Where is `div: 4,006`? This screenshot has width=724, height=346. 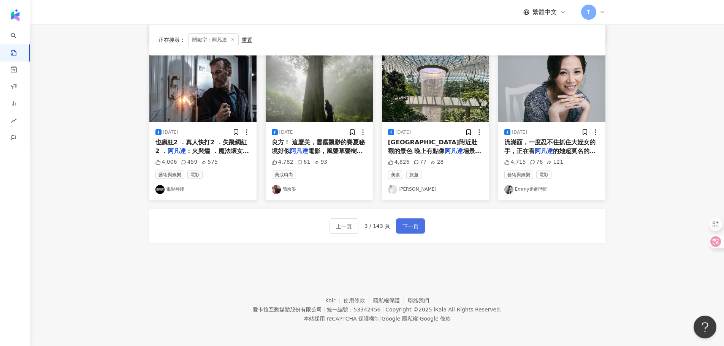
div: 4,006 is located at coordinates (166, 162).